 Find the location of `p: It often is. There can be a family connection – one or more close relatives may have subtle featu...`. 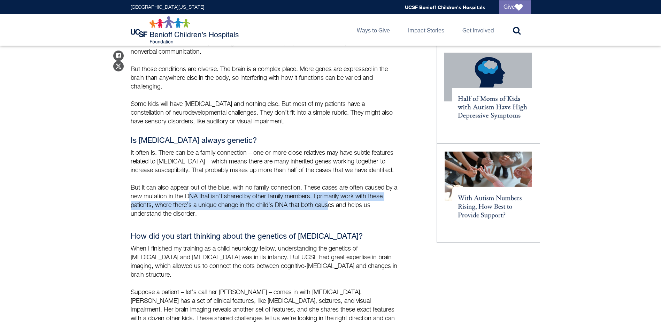

p: It often is. There can be a family connection – one or more close relatives may have subtle featu... is located at coordinates (265, 162).